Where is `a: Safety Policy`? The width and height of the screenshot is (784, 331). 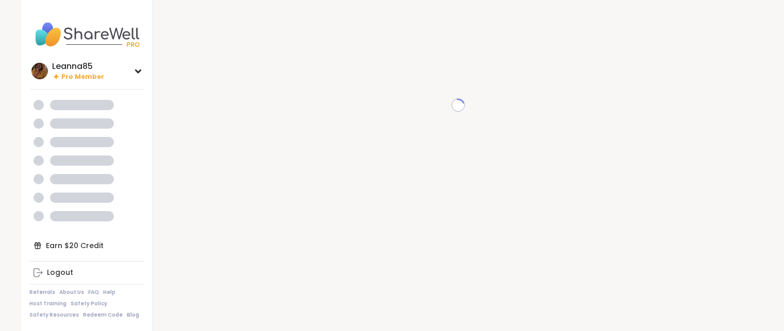
a: Safety Policy is located at coordinates (89, 304).